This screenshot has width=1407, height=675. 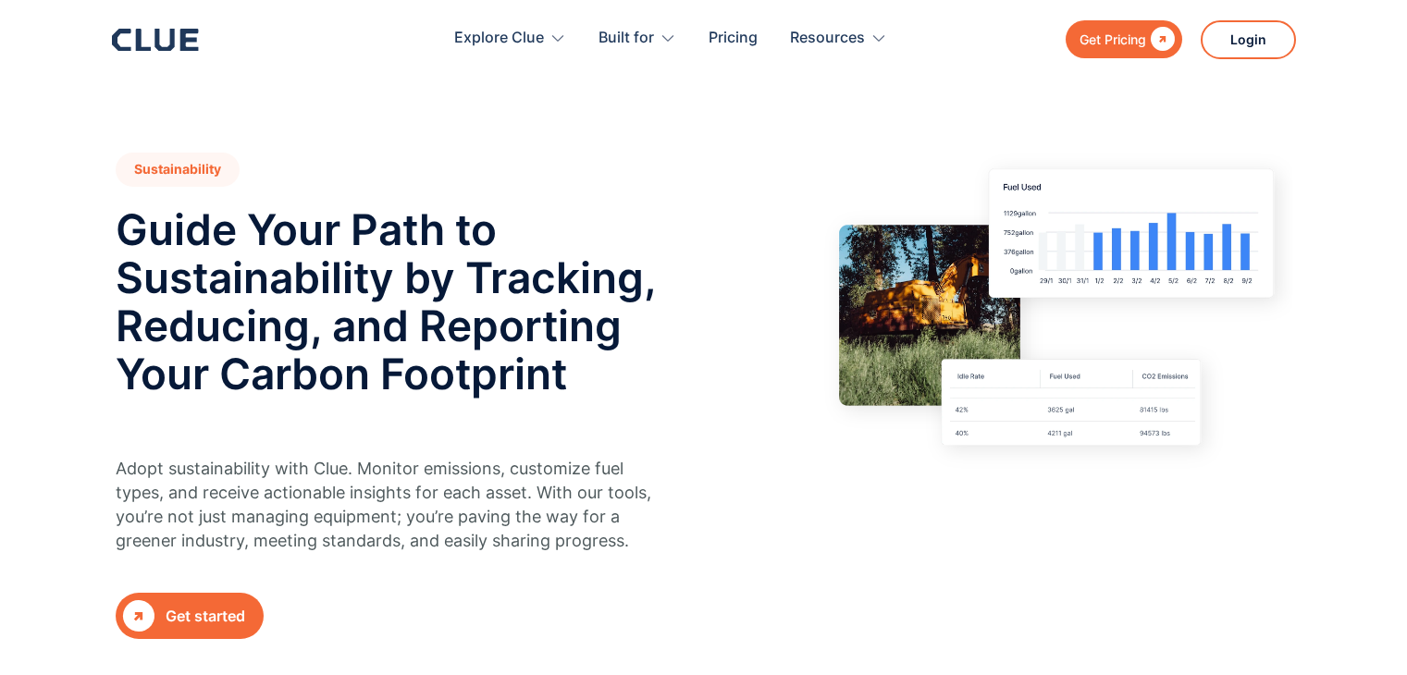 I want to click on a: Pricing, so click(x=733, y=38).